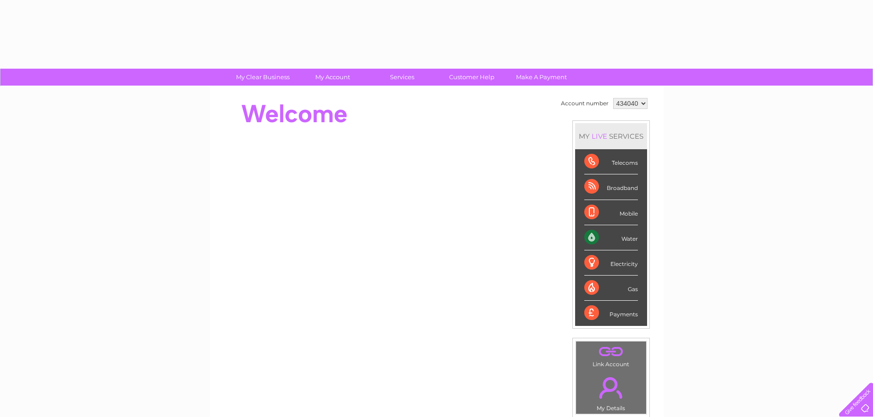 The height and width of the screenshot is (417, 873). What do you see at coordinates (611, 263) in the screenshot?
I see `div: Electricity` at bounding box center [611, 263].